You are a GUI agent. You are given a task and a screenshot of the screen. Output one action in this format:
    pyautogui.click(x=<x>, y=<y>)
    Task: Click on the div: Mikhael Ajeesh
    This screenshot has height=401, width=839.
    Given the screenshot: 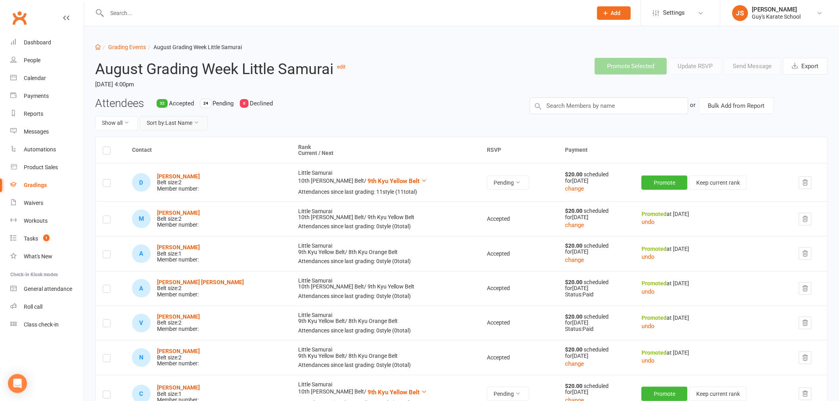 What is the action you would take?
    pyautogui.click(x=141, y=219)
    